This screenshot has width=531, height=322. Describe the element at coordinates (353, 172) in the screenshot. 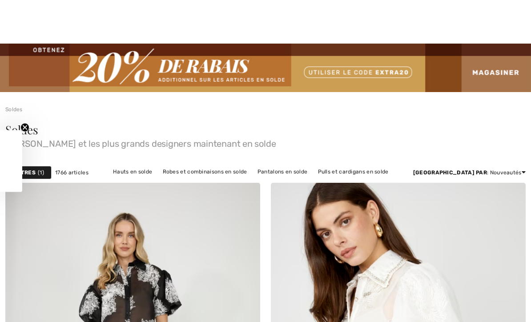

I see `a: Pulls et cardigans en solde` at that location.